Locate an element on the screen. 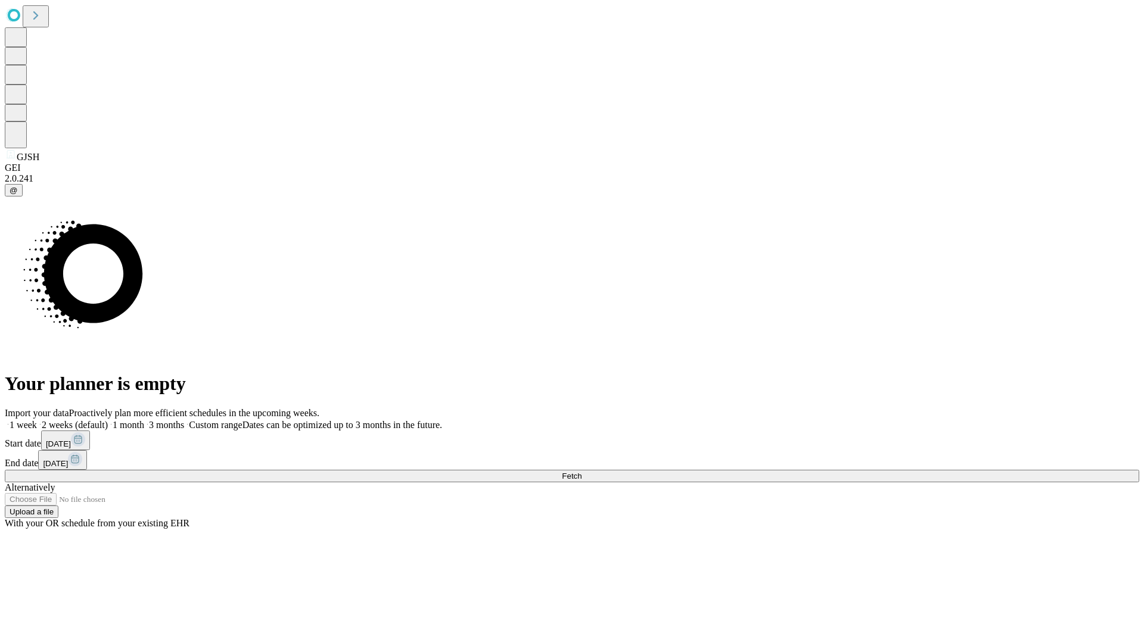 The height and width of the screenshot is (643, 1144). span: With your OR schedule from your existing EHR is located at coordinates (97, 523).